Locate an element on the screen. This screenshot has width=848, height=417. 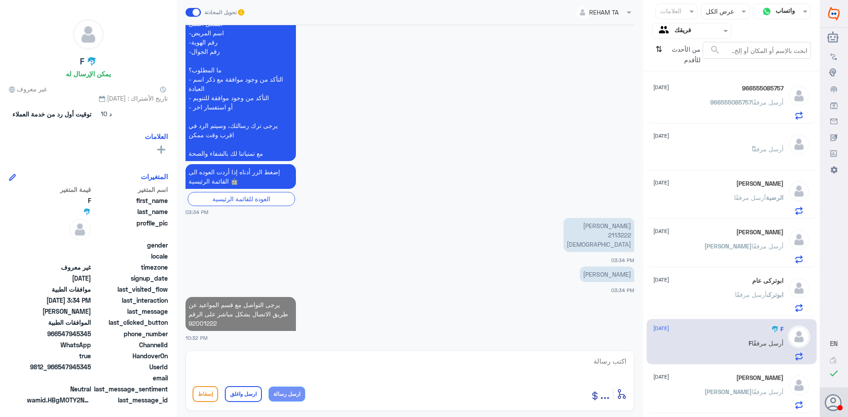
i: check is located at coordinates (834, 374).